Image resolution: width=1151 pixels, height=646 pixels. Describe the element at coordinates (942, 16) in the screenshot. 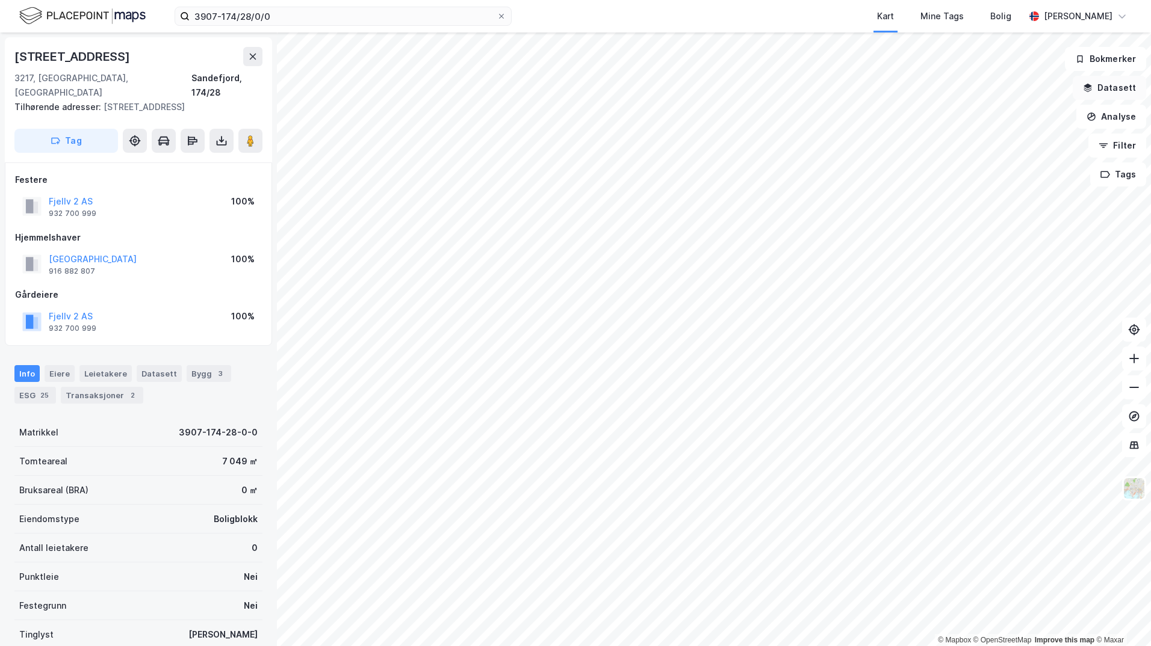

I see `div: Mine Tags` at that location.